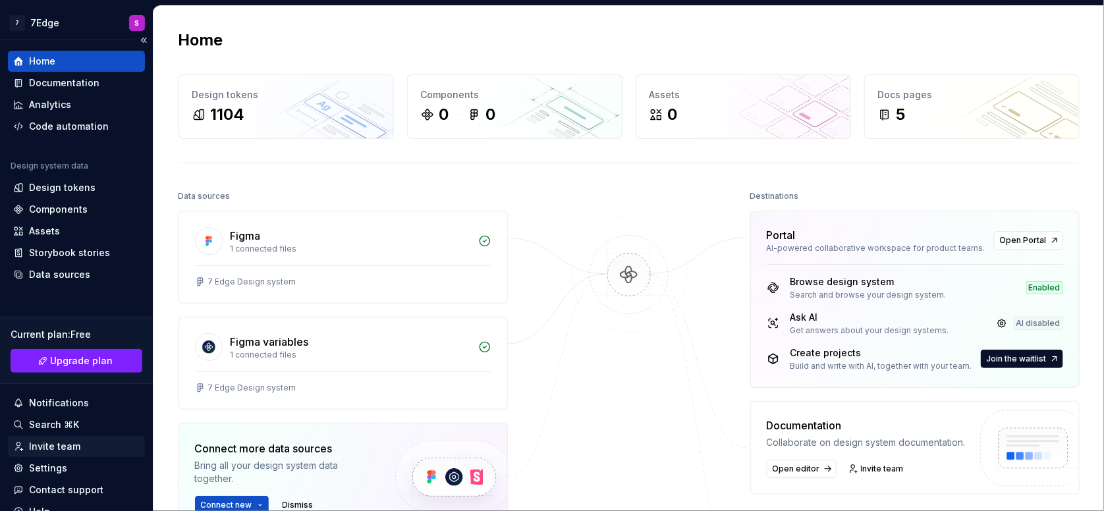 This screenshot has height=511, width=1104. I want to click on div: Notifications, so click(59, 403).